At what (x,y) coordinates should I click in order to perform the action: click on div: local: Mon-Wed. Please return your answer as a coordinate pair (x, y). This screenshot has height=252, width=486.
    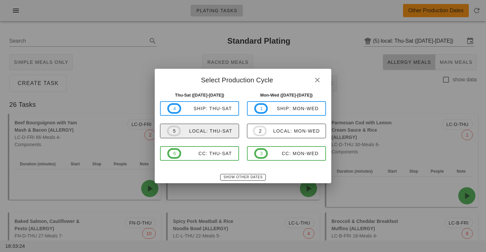
    Looking at the image, I should click on (293, 131).